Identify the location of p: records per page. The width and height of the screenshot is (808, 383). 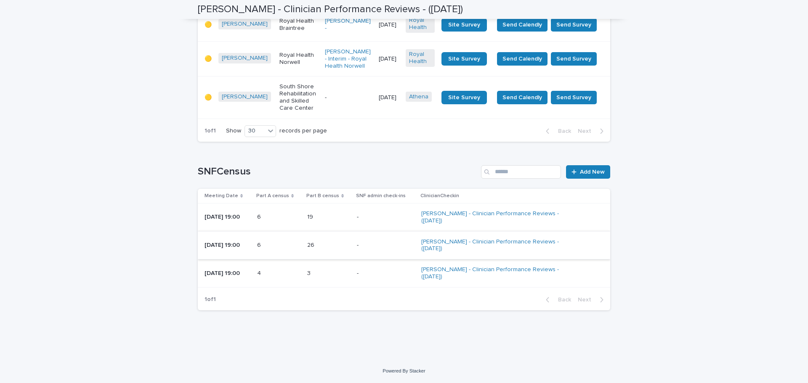
(303, 131).